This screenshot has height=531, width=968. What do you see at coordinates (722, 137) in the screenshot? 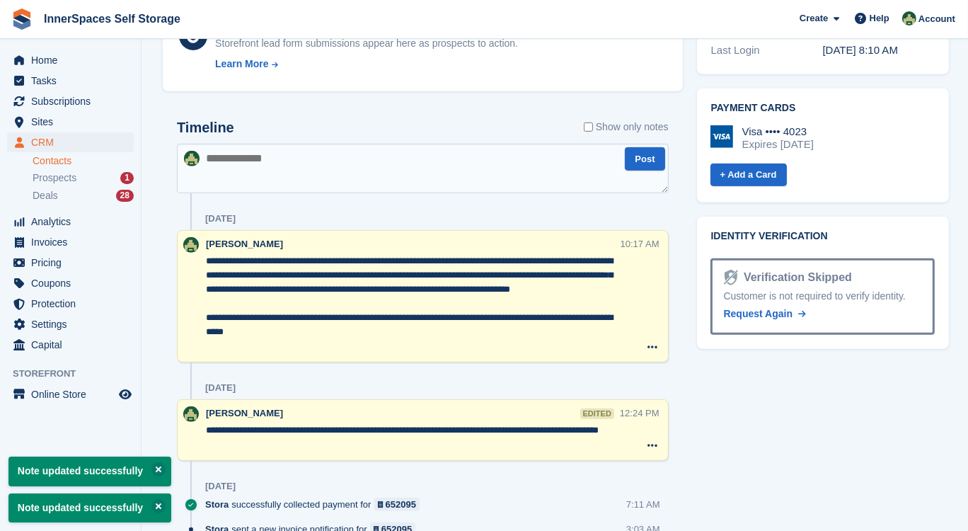
I see `img: Visa Logo` at bounding box center [722, 137].